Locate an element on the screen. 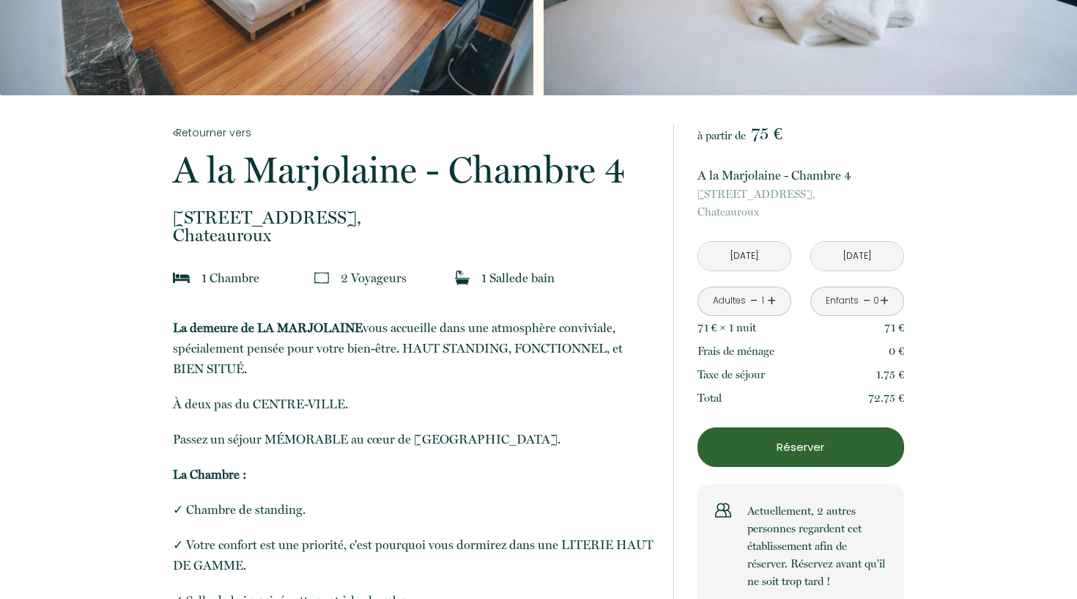  p: 0 € is located at coordinates (896, 351).